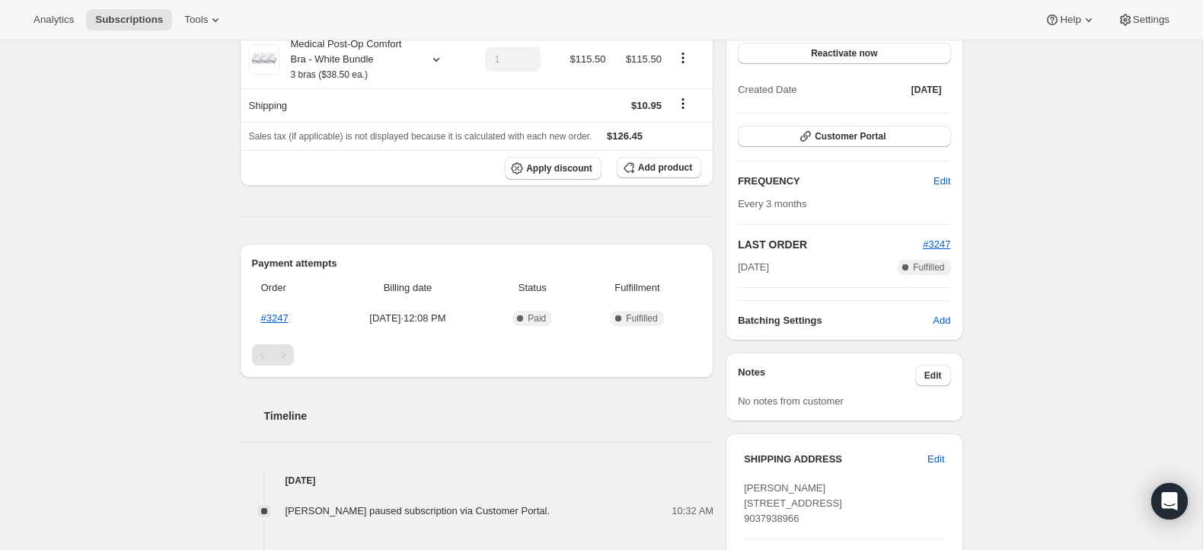 The height and width of the screenshot is (550, 1203). Describe the element at coordinates (203, 20) in the screenshot. I see `button: Tools` at that location.